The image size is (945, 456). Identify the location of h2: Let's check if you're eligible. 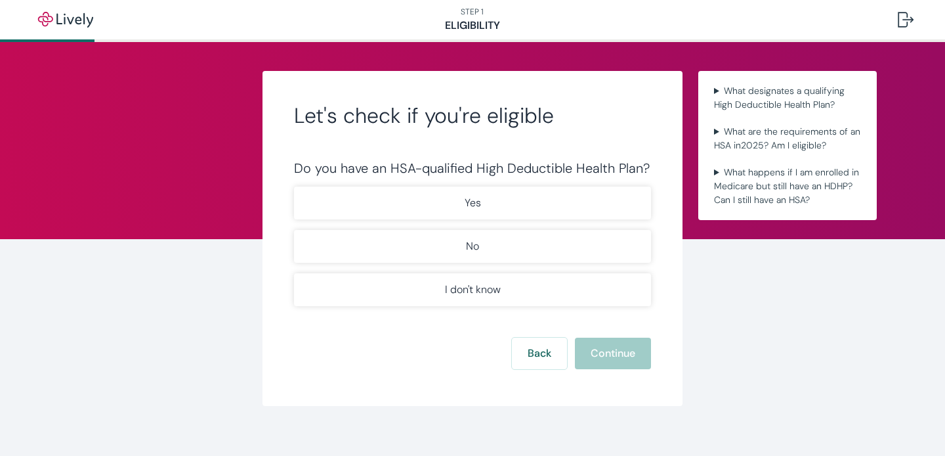
(473, 116).